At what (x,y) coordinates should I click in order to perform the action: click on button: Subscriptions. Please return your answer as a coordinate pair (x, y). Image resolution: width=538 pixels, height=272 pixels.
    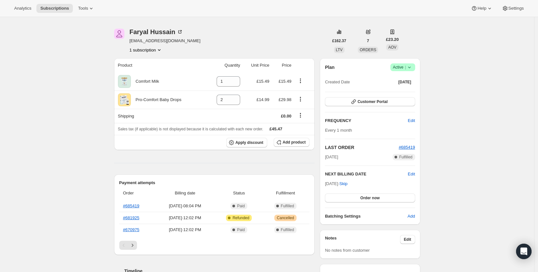
    Looking at the image, I should click on (54, 8).